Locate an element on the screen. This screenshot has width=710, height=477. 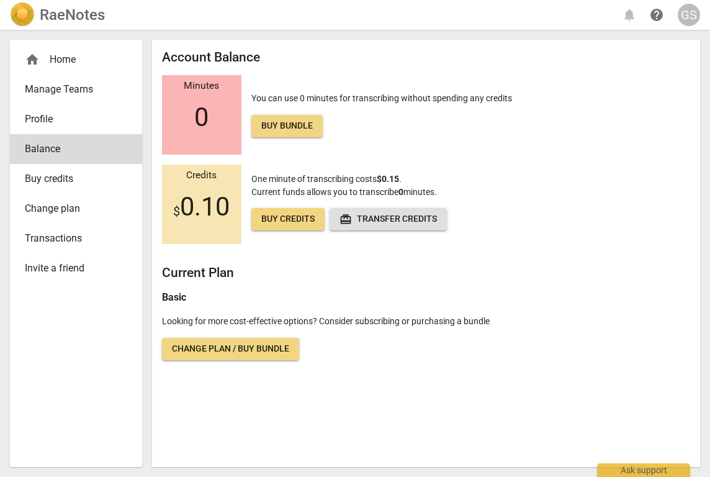
b: Basic is located at coordinates (174, 297).